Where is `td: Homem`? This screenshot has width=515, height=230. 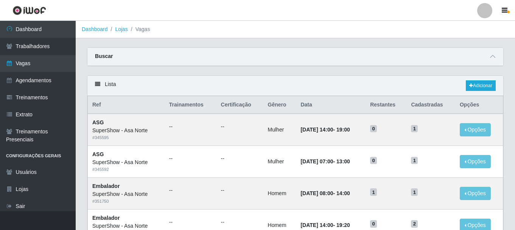 td: Homem is located at coordinates (280, 193).